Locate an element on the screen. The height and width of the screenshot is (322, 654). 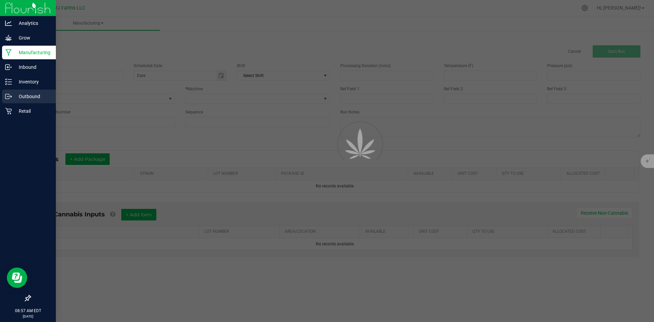
inline-svg: Manufacturing is located at coordinates (9, 52).